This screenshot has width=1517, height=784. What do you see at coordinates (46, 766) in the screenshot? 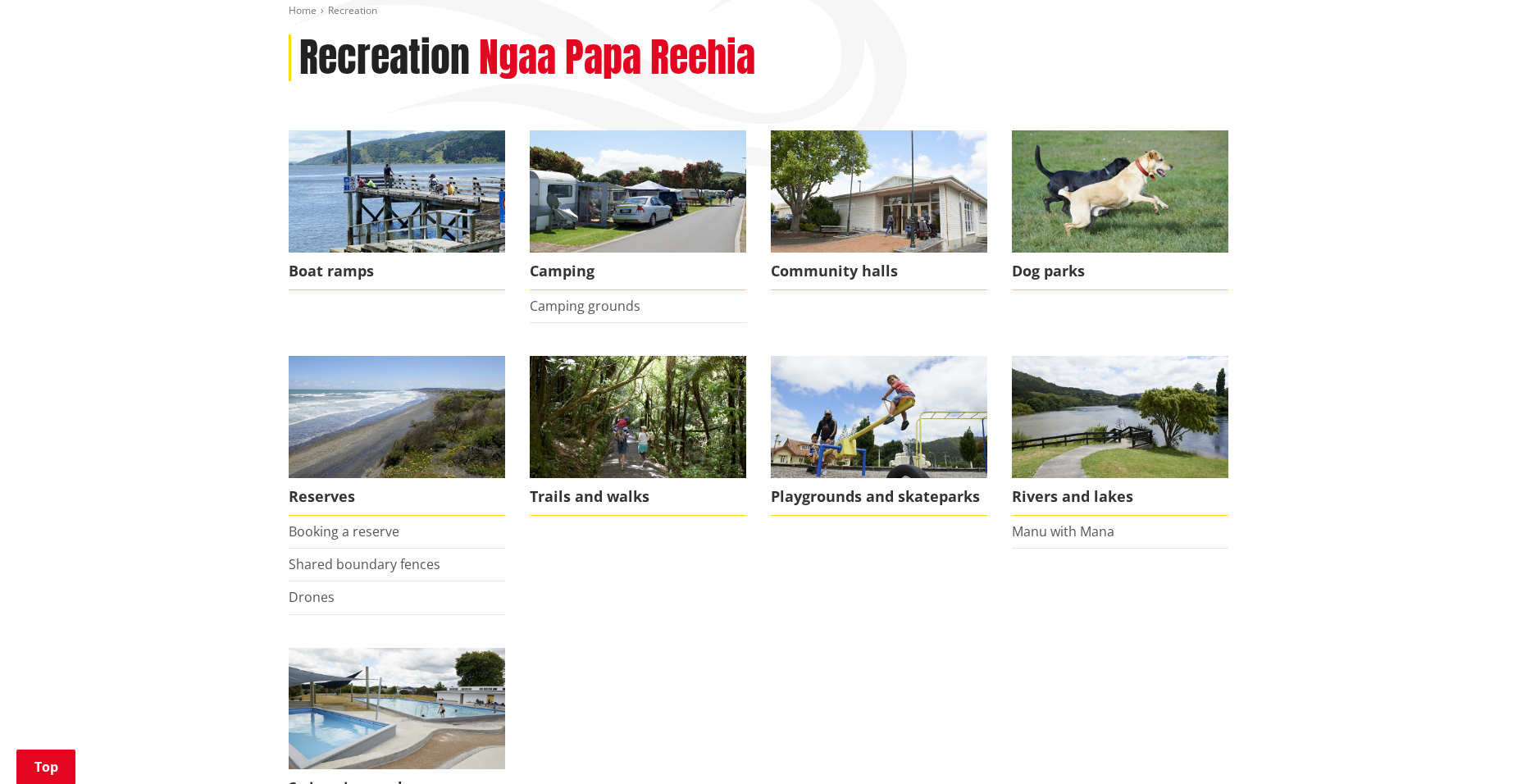
I see `a: Top` at bounding box center [46, 766].